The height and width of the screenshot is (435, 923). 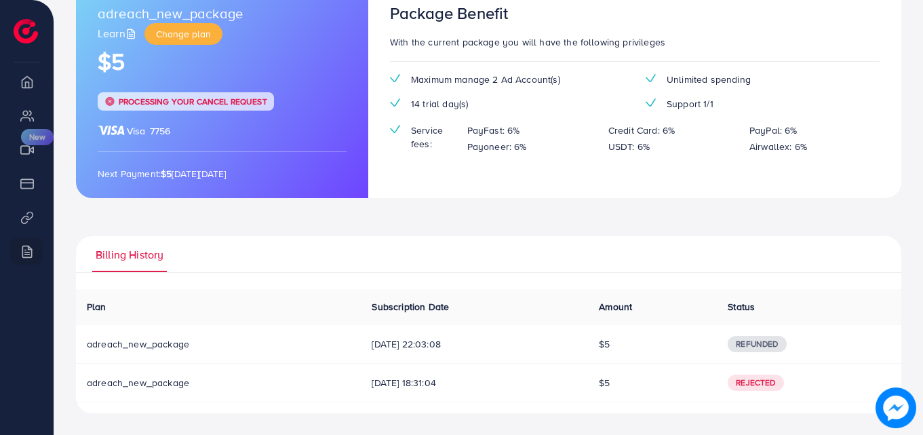 What do you see at coordinates (741, 307) in the screenshot?
I see `span: Status` at bounding box center [741, 307].